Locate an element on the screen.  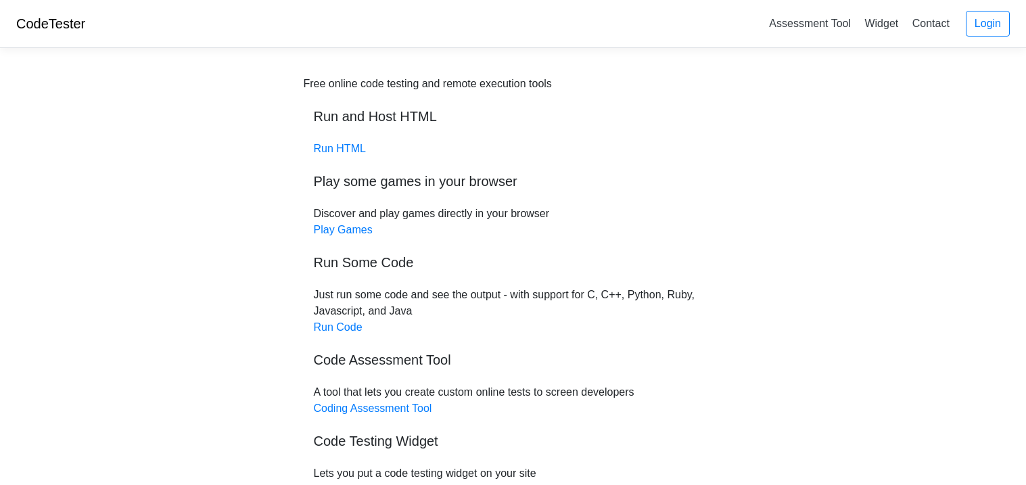
a: Play Games is located at coordinates (343, 229).